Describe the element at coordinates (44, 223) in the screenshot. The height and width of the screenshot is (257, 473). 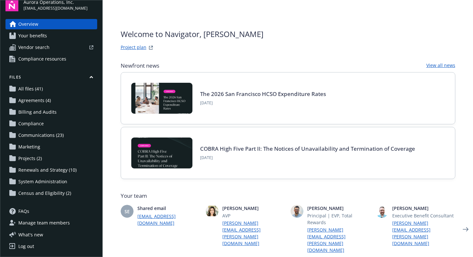
I see `span: Manage team members` at that location.